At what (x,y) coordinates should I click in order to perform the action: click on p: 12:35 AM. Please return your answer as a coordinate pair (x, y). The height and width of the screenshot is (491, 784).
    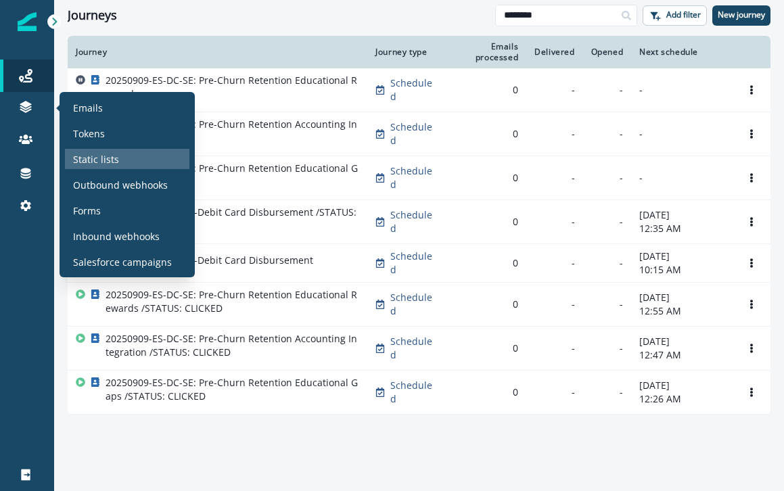
    Looking at the image, I should click on (682, 229).